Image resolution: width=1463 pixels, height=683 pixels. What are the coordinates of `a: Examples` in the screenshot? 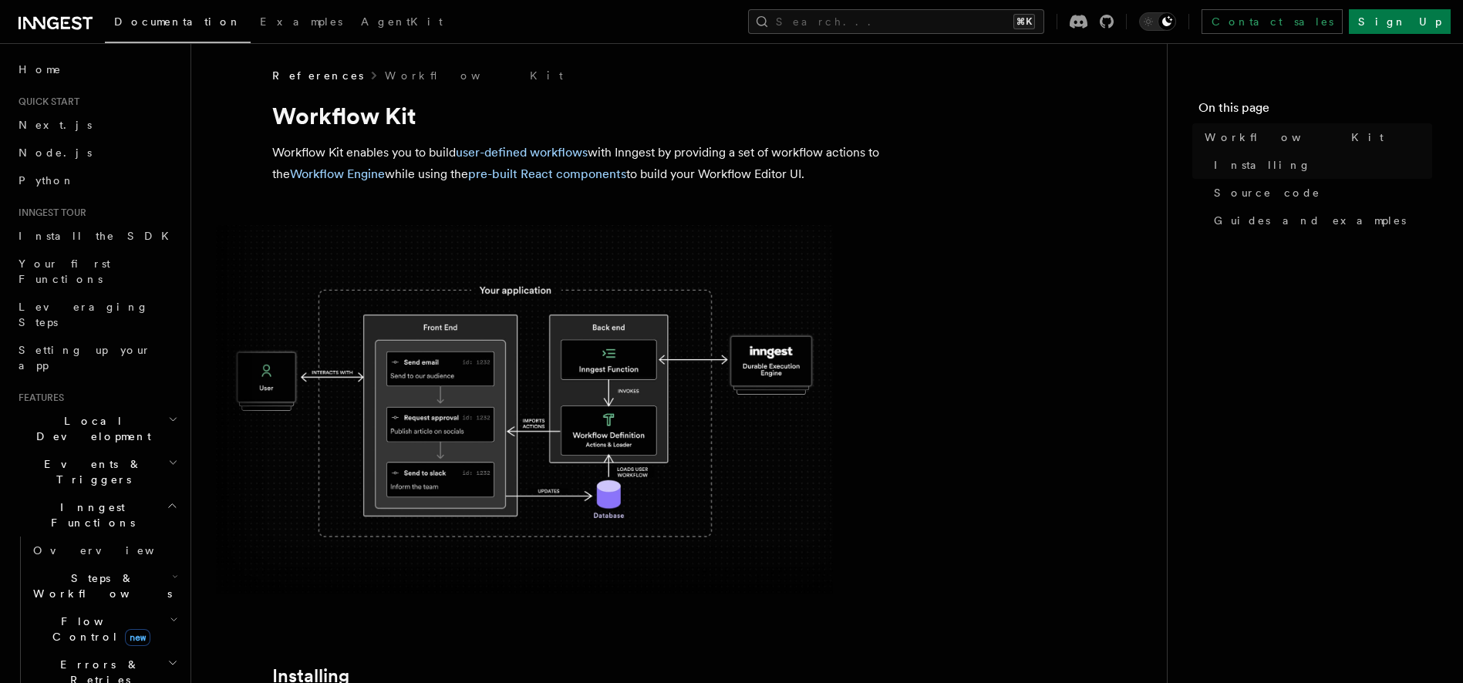 It's located at (301, 23).